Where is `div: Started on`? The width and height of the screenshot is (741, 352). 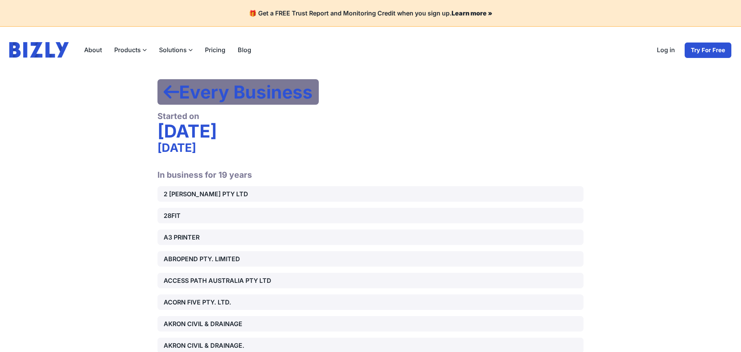
div: Started on is located at coordinates (371, 116).